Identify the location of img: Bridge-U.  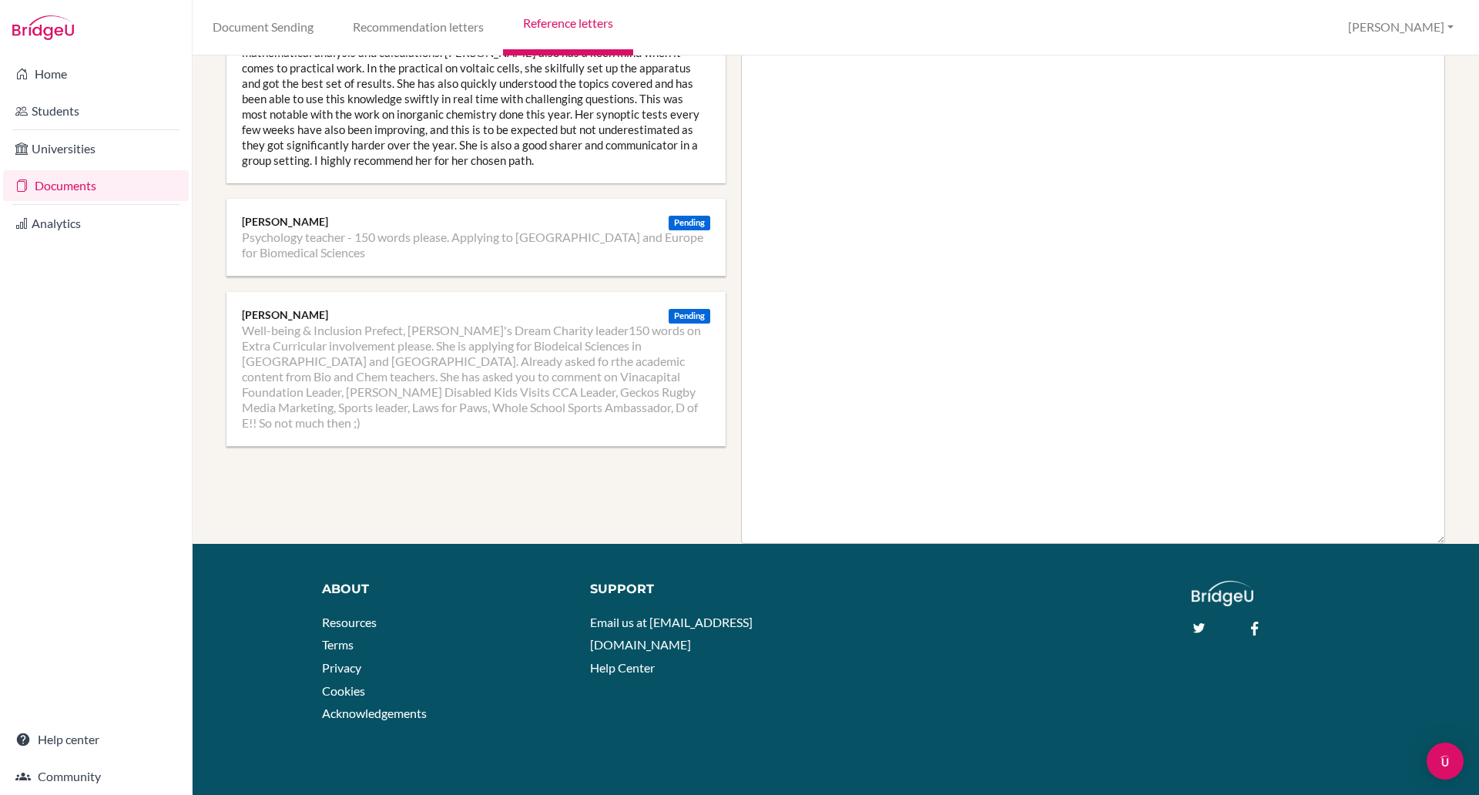
(43, 28).